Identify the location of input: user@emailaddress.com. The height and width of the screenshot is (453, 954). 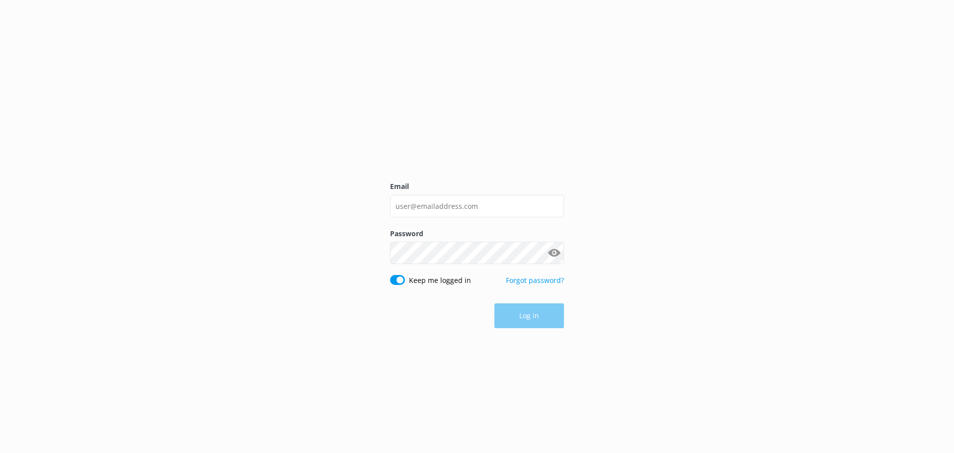
(477, 206).